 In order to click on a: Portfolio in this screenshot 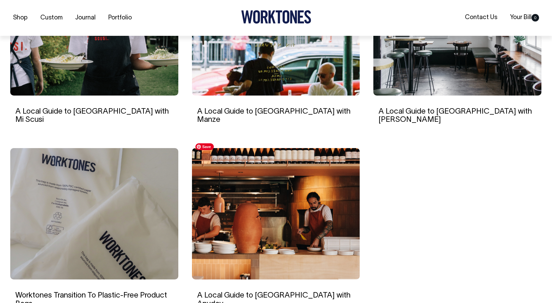, I will do `click(120, 18)`.